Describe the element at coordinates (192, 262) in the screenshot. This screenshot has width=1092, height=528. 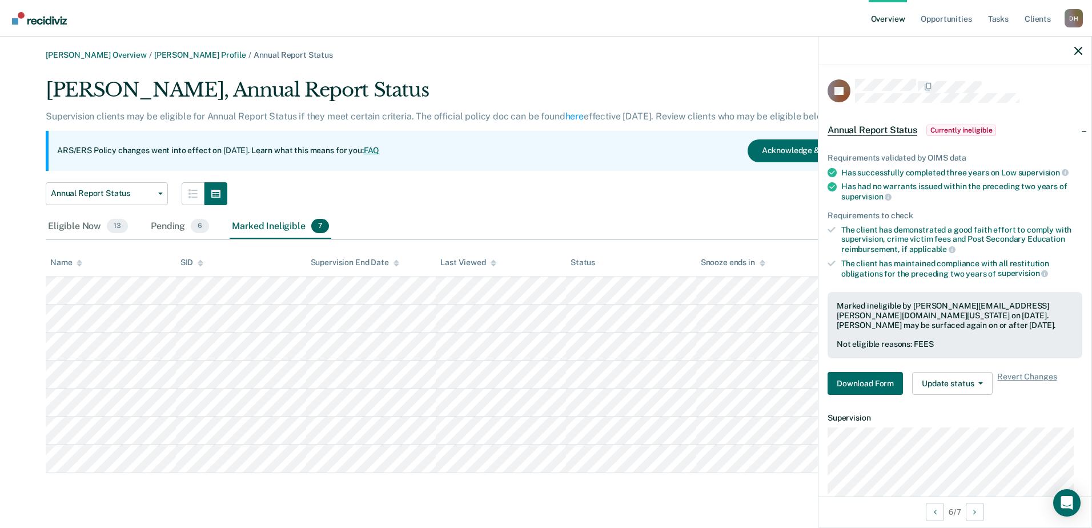
I see `div: SID` at that location.